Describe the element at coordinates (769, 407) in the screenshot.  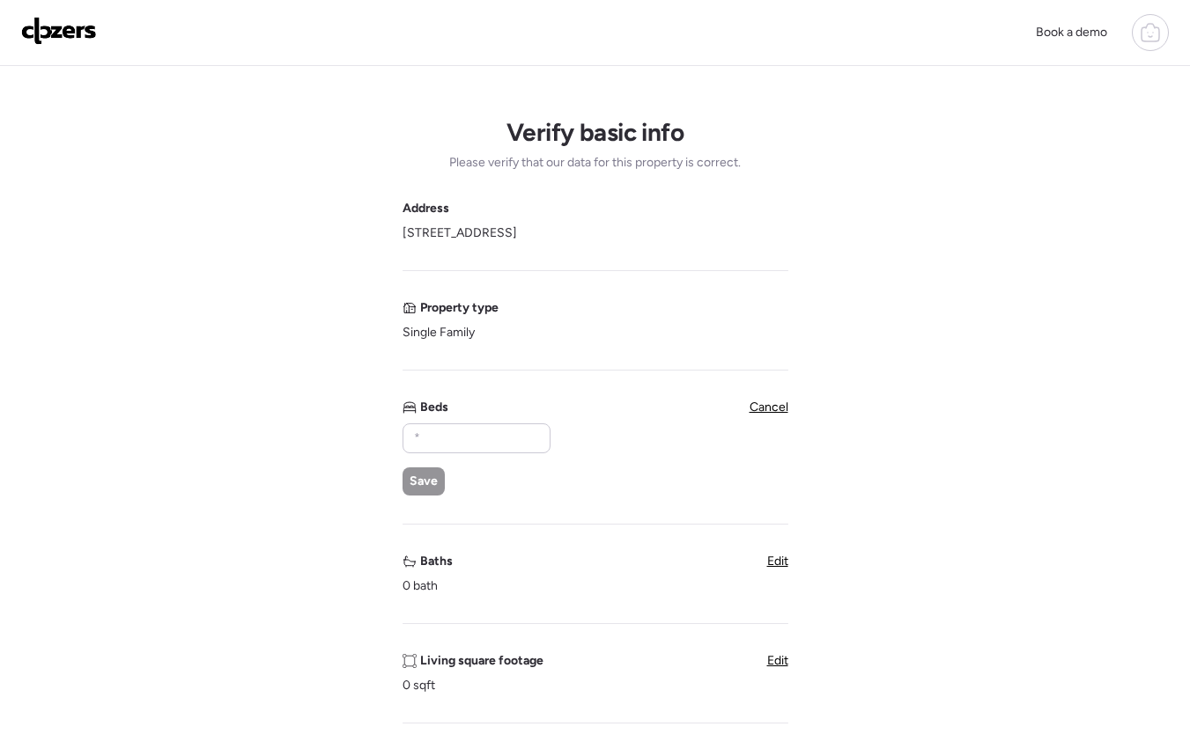
I see `span: Cancel` at that location.